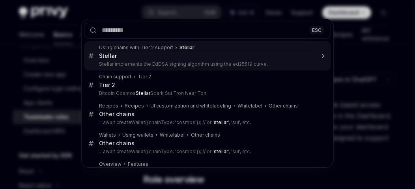 This screenshot has width=415, height=189. What do you see at coordinates (107, 135) in the screenshot?
I see `div: Wallets` at bounding box center [107, 135].